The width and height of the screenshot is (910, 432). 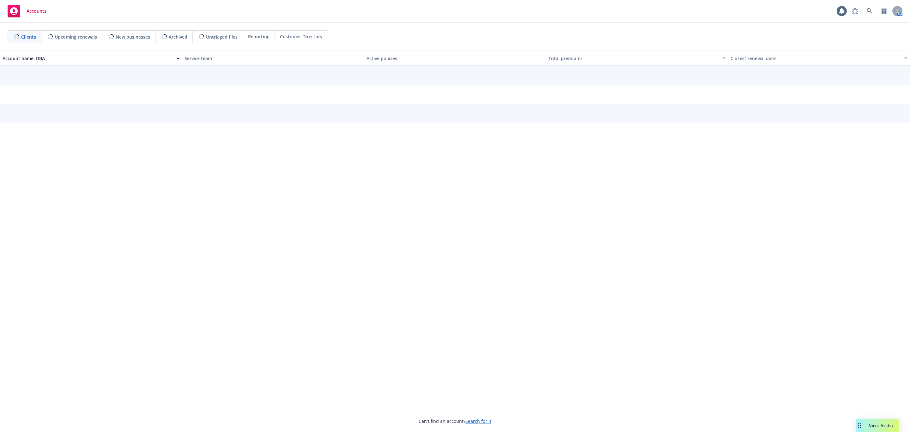 What do you see at coordinates (637, 58) in the screenshot?
I see `button: Total premiums` at bounding box center [637, 58].